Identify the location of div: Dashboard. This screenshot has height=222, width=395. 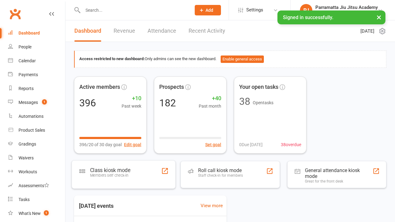
(29, 33).